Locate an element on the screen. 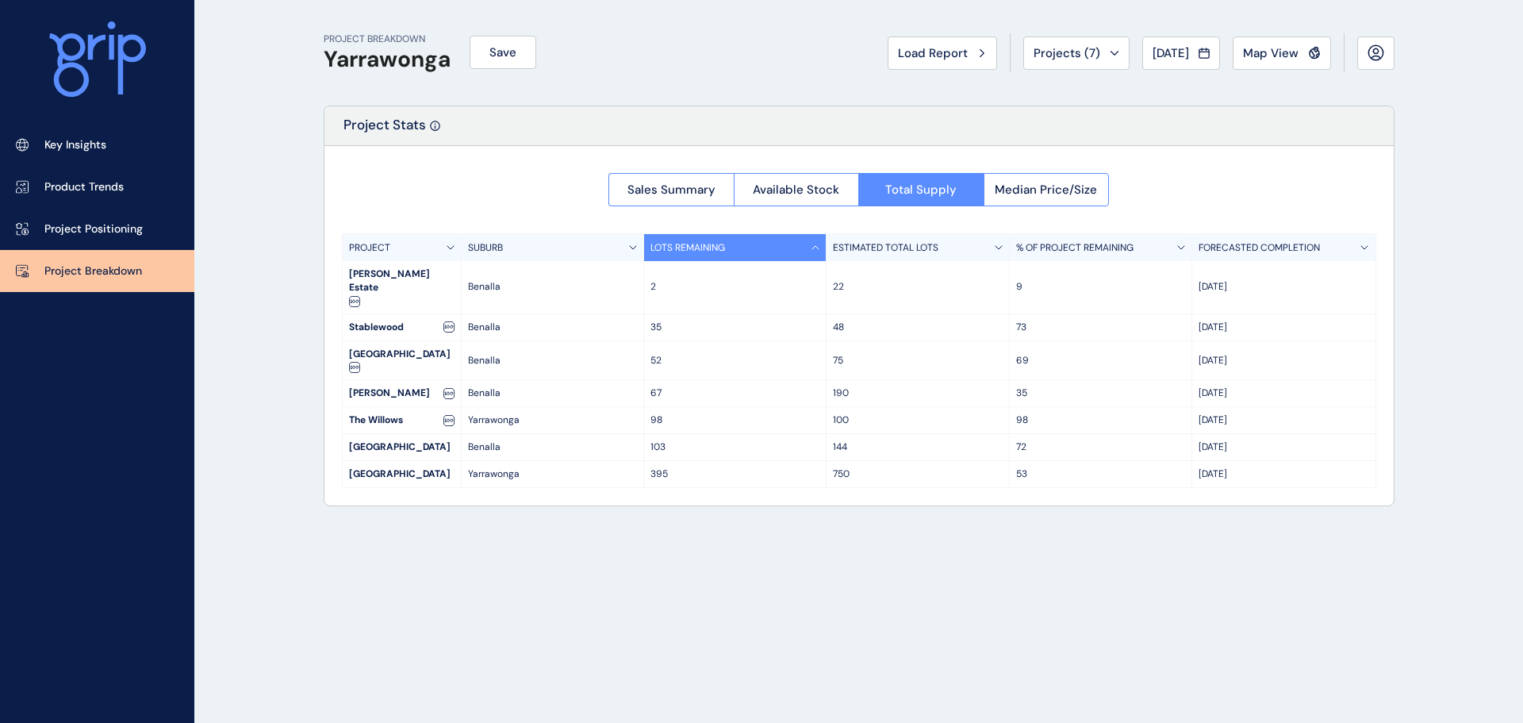  p: 2 is located at coordinates (735, 286).